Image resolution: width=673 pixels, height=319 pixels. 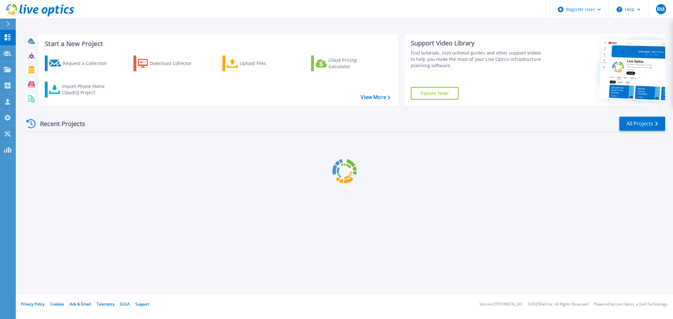 What do you see at coordinates (142, 304) in the screenshot?
I see `a: Support` at bounding box center [142, 304].